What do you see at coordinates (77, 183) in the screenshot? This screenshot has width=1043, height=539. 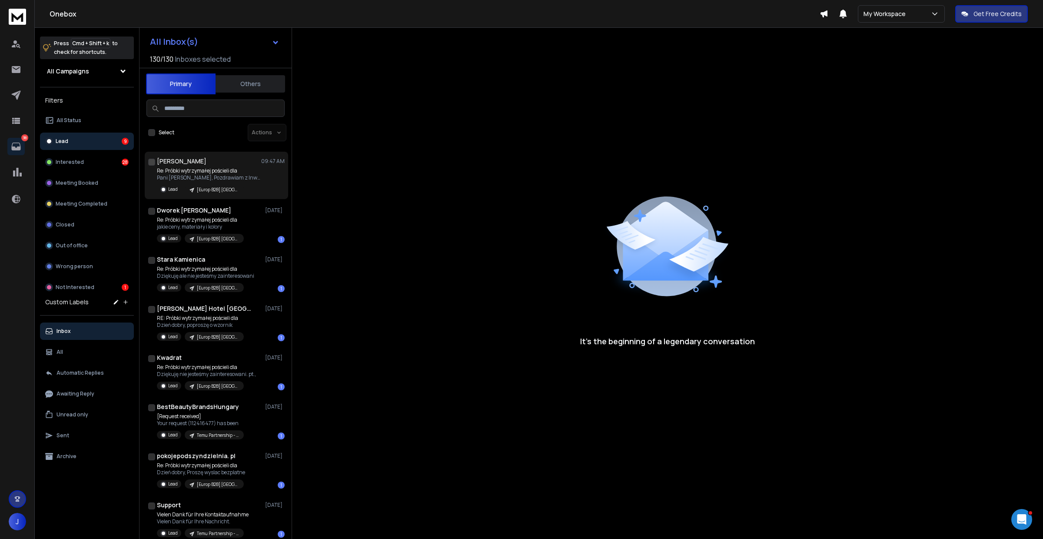 I see `p: Meeting Booked` at bounding box center [77, 183].